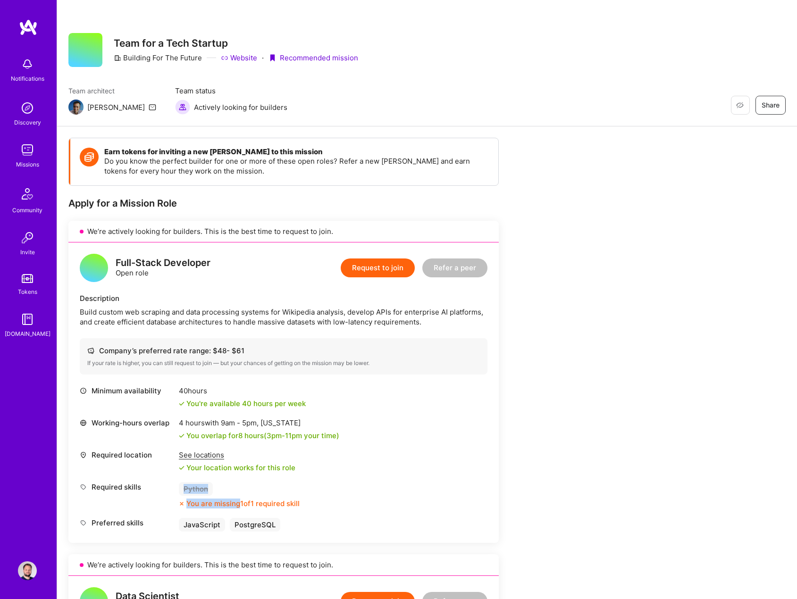 Image resolution: width=797 pixels, height=599 pixels. What do you see at coordinates (27, 571) in the screenshot?
I see `img: User Avatar` at bounding box center [27, 571].